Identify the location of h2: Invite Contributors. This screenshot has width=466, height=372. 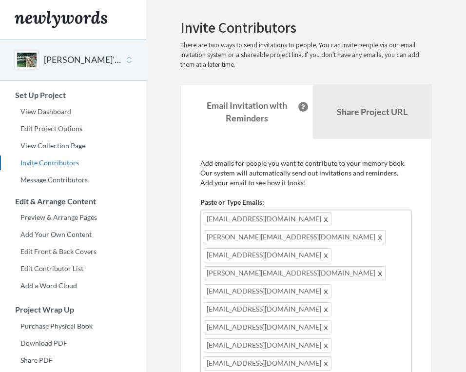
(306, 27).